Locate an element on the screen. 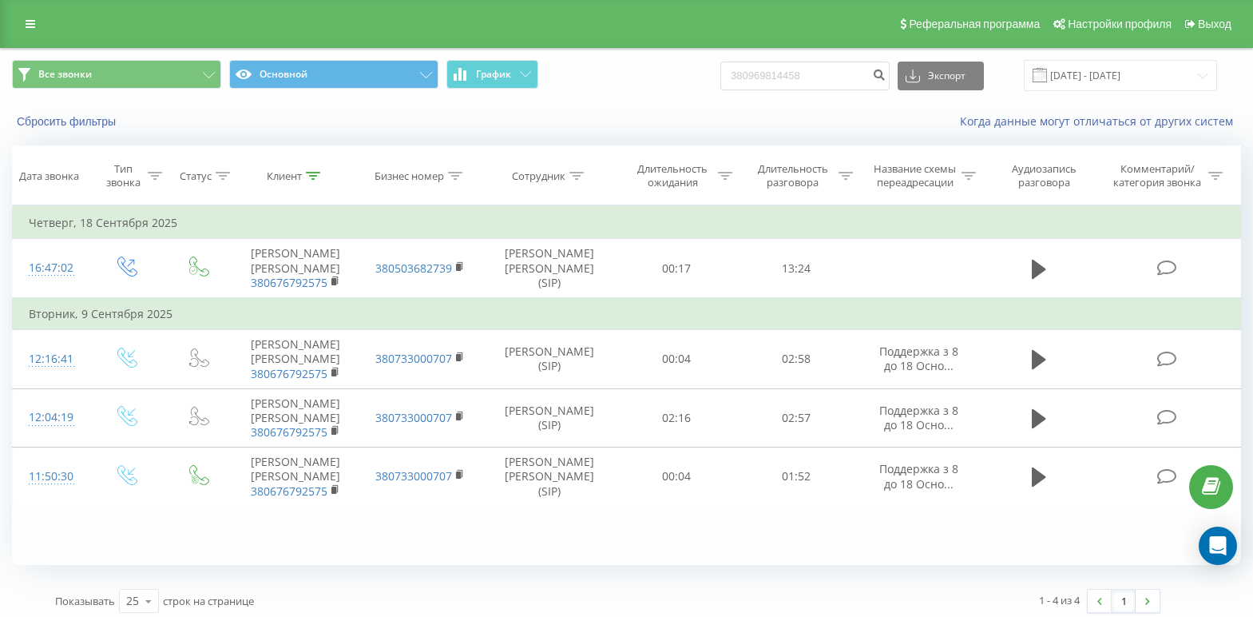 This screenshot has width=1253, height=617. span: Все звонки is located at coordinates (65, 74).